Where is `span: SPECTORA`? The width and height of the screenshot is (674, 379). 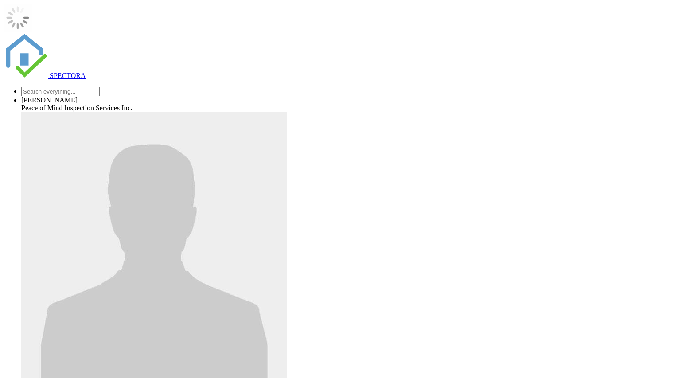
span: SPECTORA is located at coordinates (68, 75).